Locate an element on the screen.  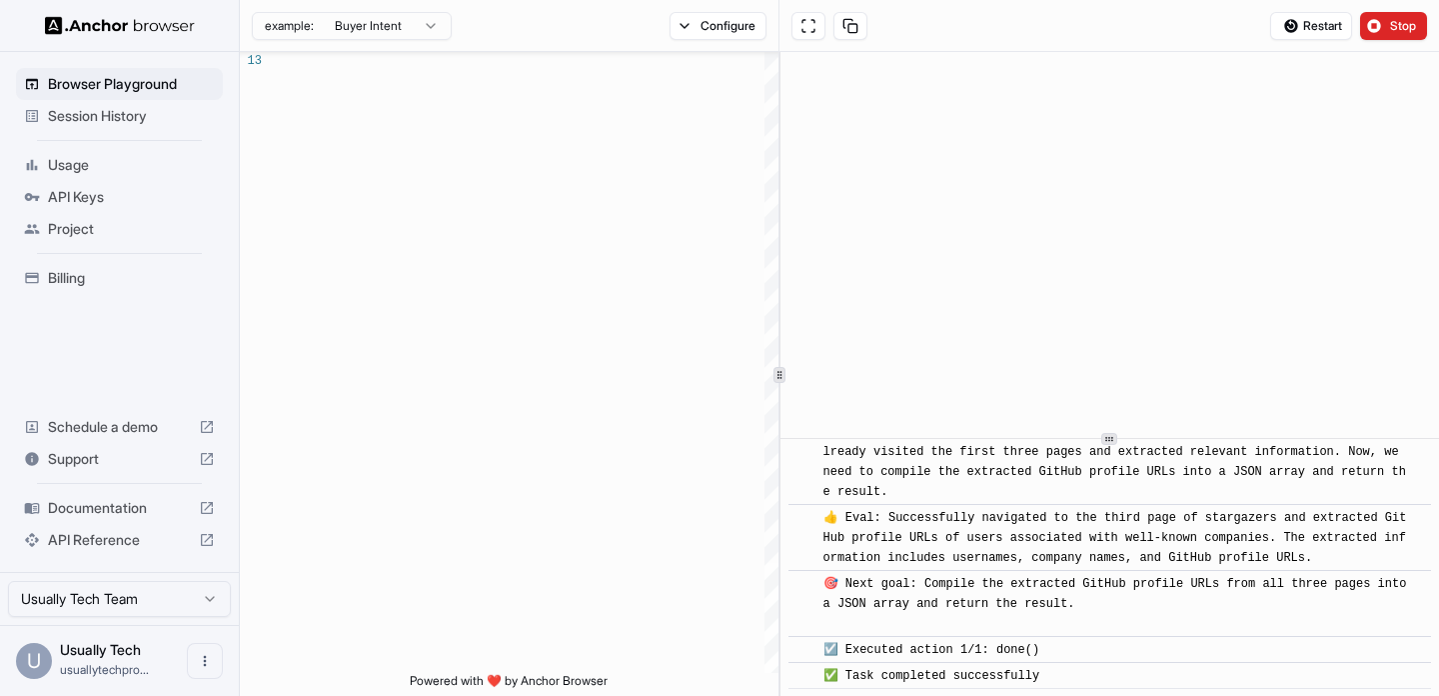
div: U is located at coordinates (34, 661).